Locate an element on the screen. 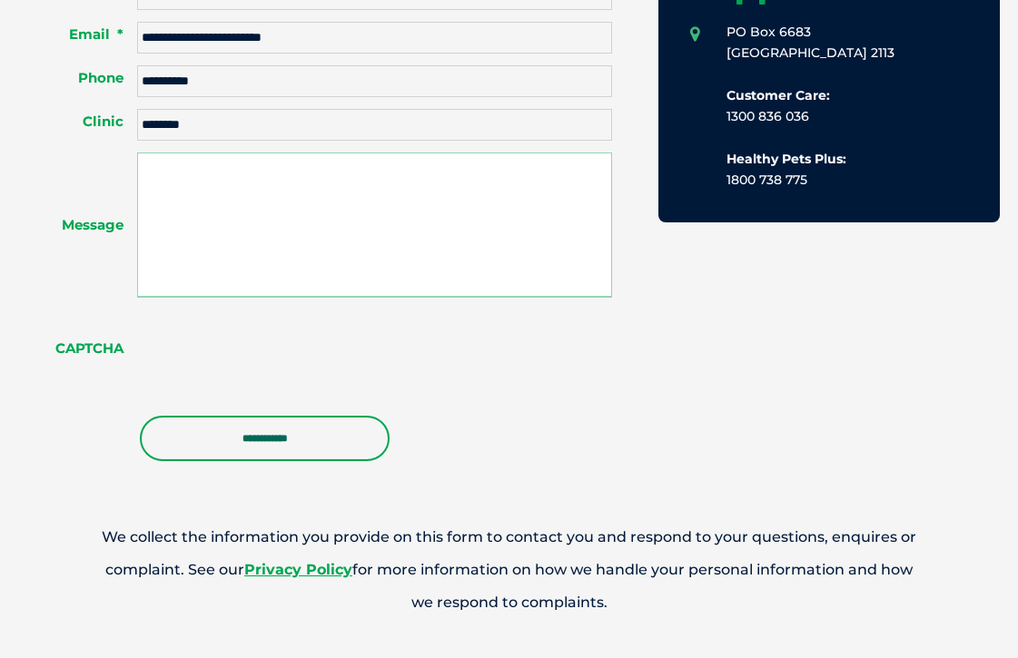 Image resolution: width=1018 pixels, height=658 pixels. a: Privacy Policy is located at coordinates (298, 569).